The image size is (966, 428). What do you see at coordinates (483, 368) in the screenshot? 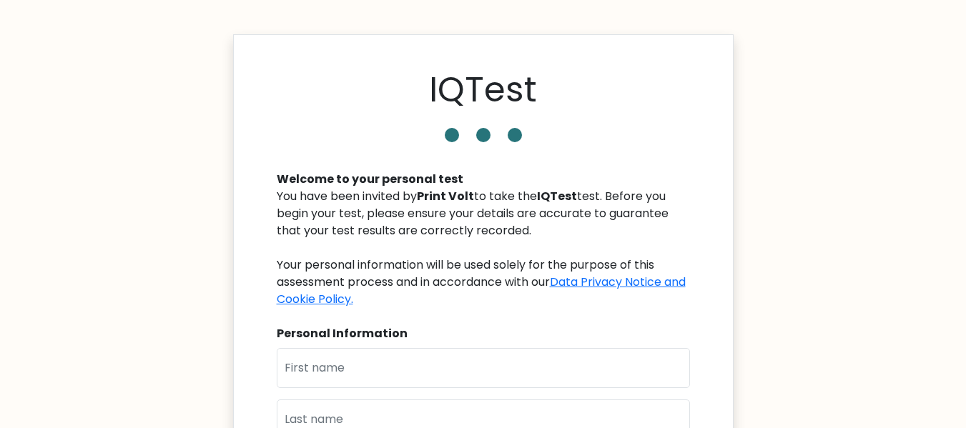
I see `input: First name` at bounding box center [483, 368].